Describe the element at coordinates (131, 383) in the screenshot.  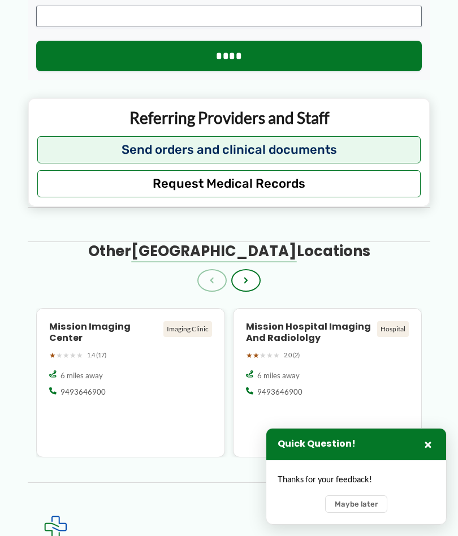
I see `a: Mission Imaging Center Imaging Clinic ★★★★★ 1.4 (17) 6 miles away 9493646900` at that location.